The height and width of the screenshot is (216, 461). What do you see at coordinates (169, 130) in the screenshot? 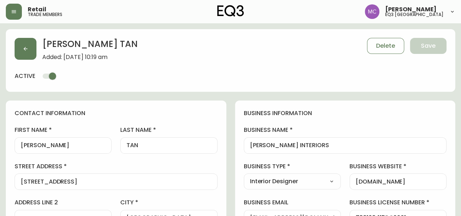
I see `label: last name` at bounding box center [169, 130].